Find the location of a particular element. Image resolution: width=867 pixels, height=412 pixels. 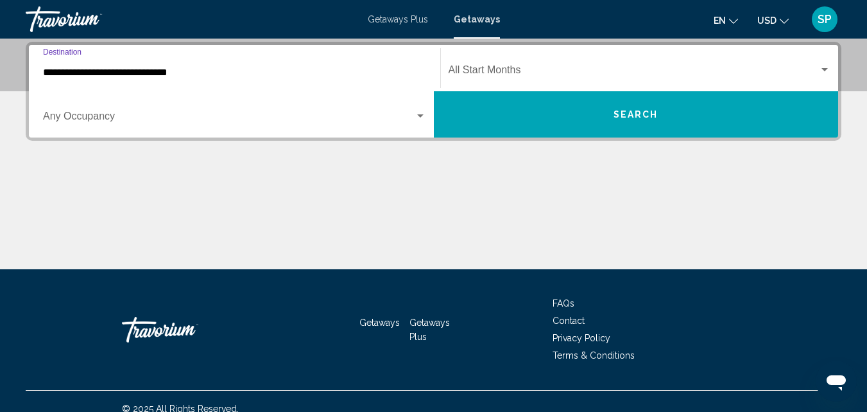

button: User Menu is located at coordinates (825, 19).